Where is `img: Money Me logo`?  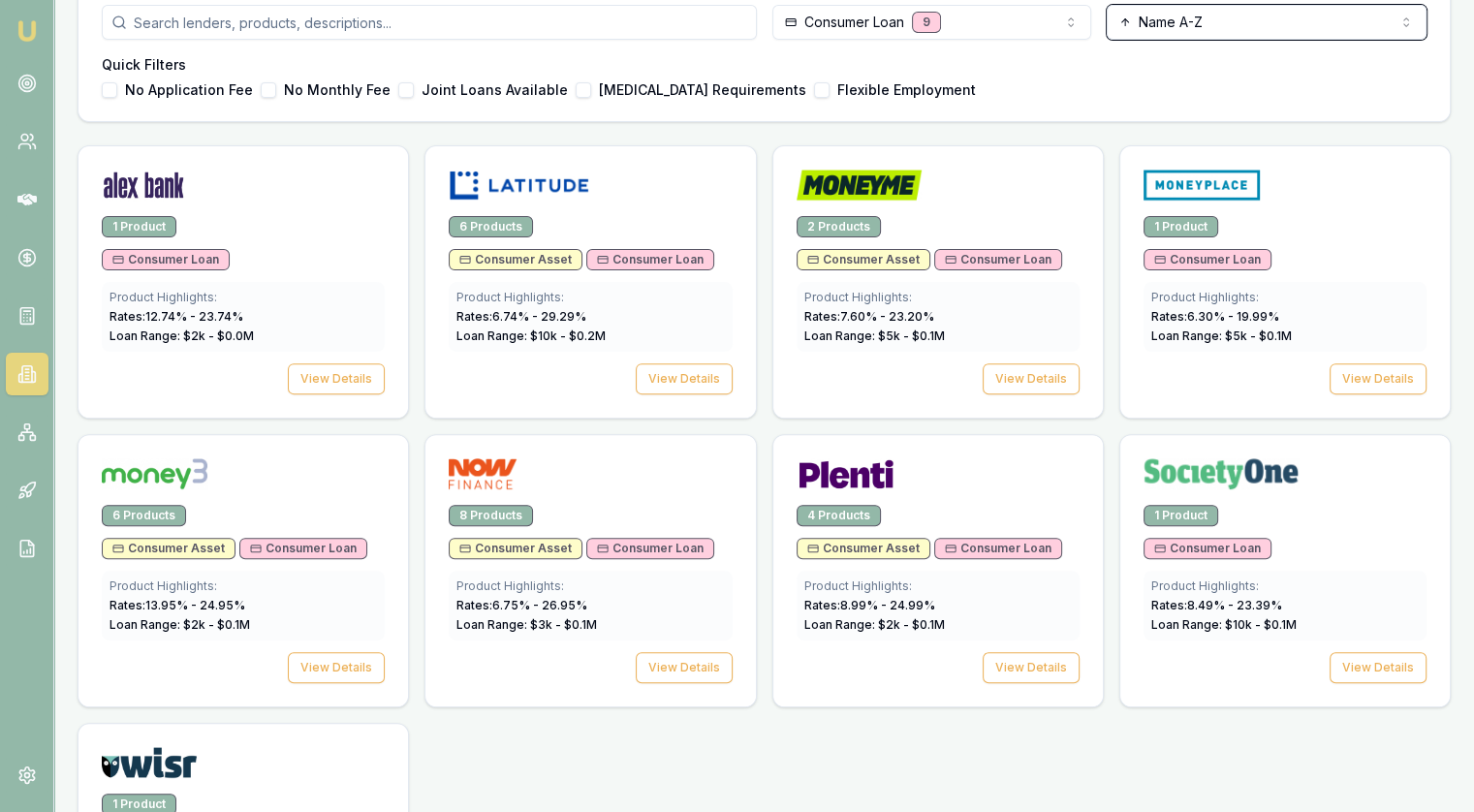
img: Money Me logo is located at coordinates (860, 185).